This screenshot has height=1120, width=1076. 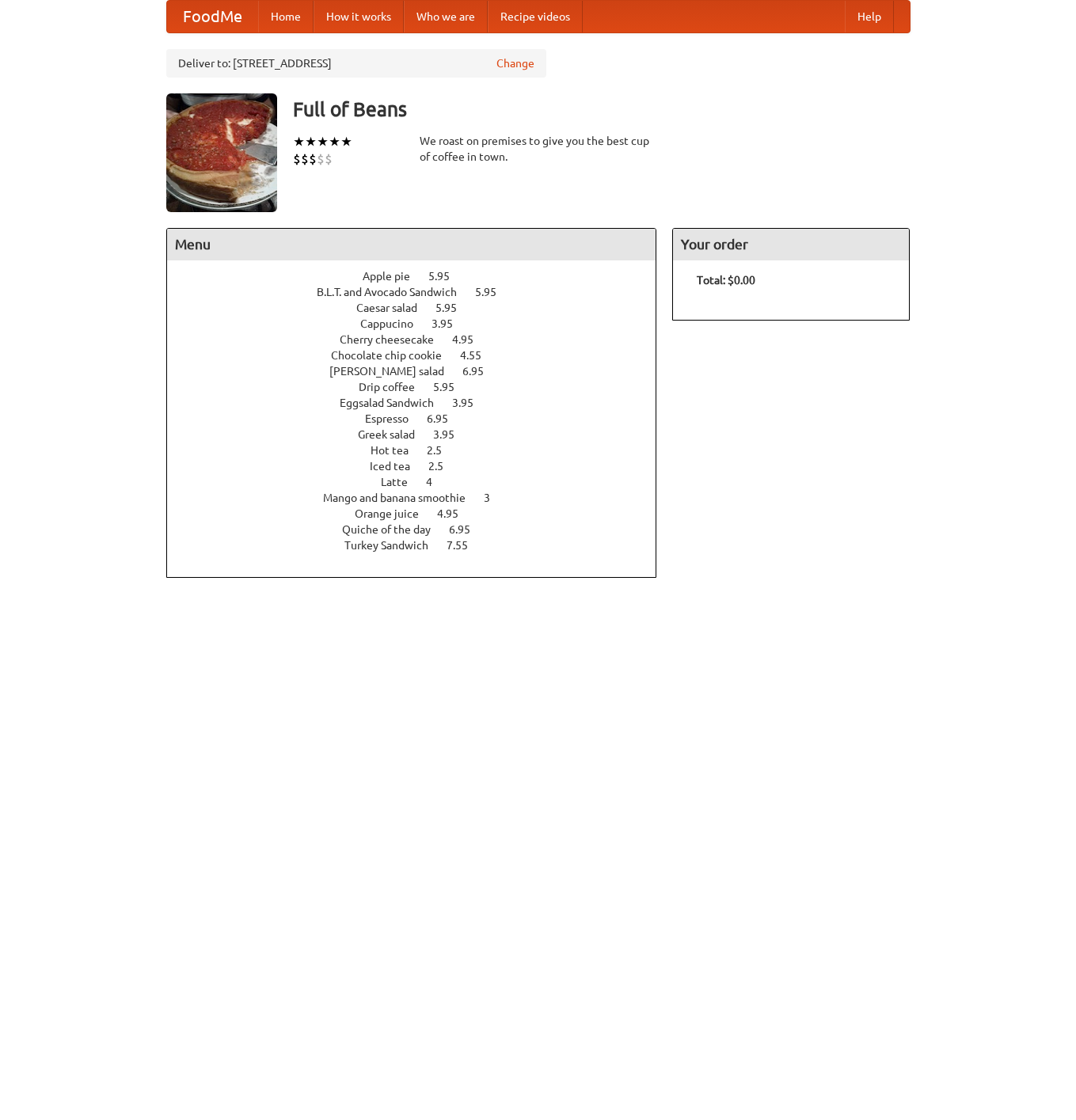 I want to click on span: Hot tea, so click(x=397, y=451).